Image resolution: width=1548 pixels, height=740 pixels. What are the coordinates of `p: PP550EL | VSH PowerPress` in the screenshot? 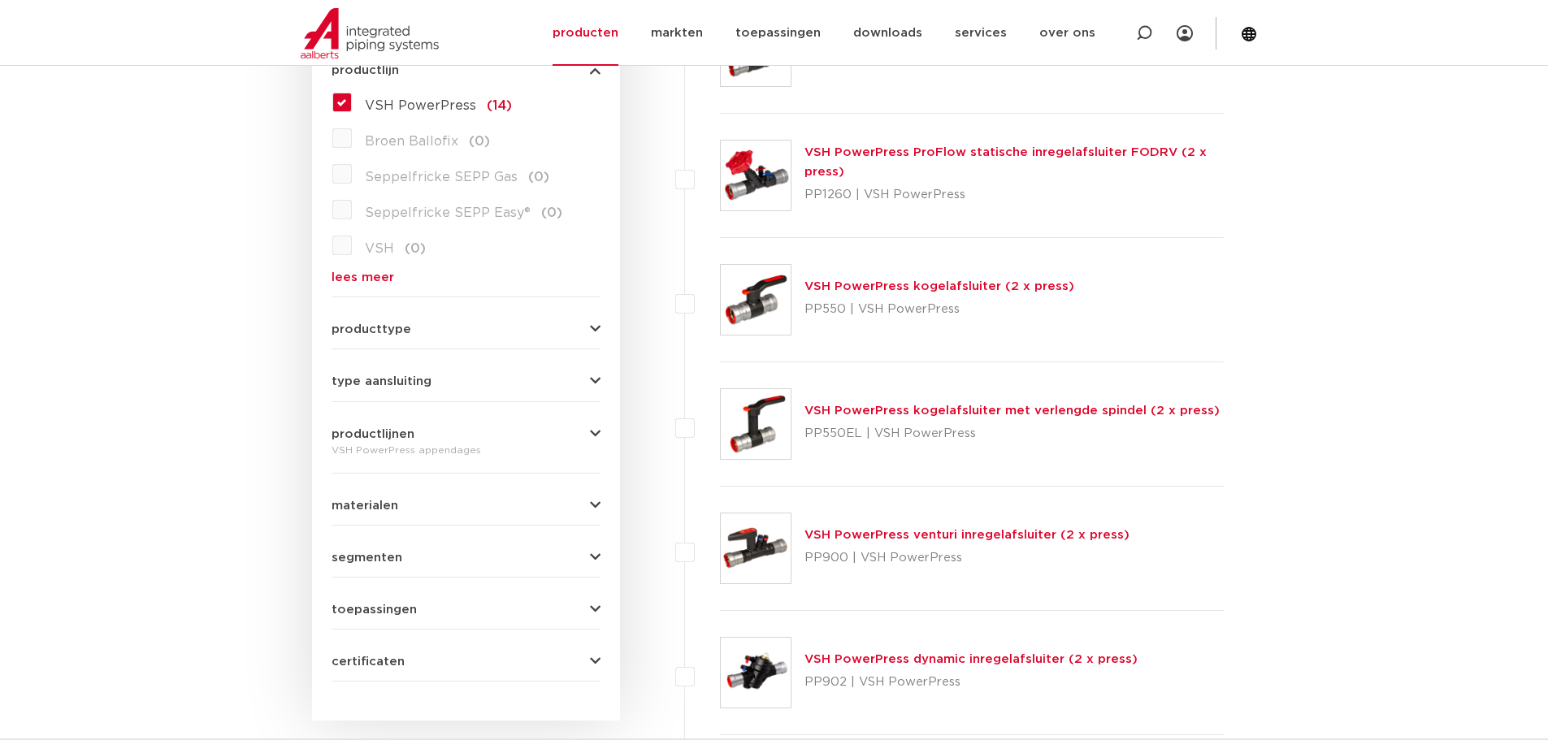 It's located at (1011, 434).